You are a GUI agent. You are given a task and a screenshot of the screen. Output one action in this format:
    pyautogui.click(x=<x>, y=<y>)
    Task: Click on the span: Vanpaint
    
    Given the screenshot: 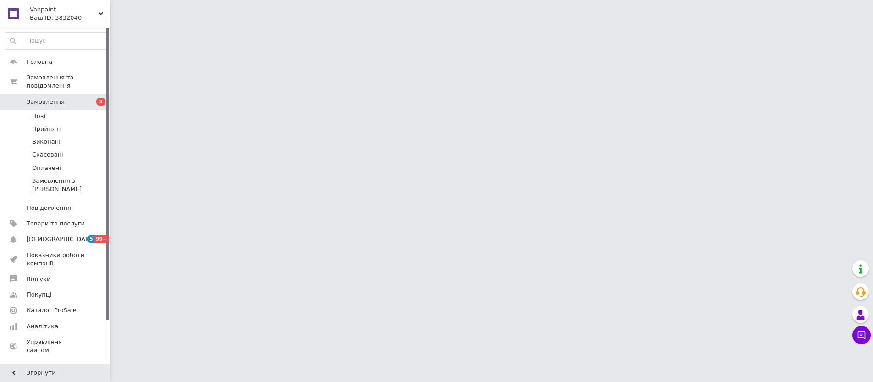 What is the action you would take?
    pyautogui.click(x=64, y=10)
    